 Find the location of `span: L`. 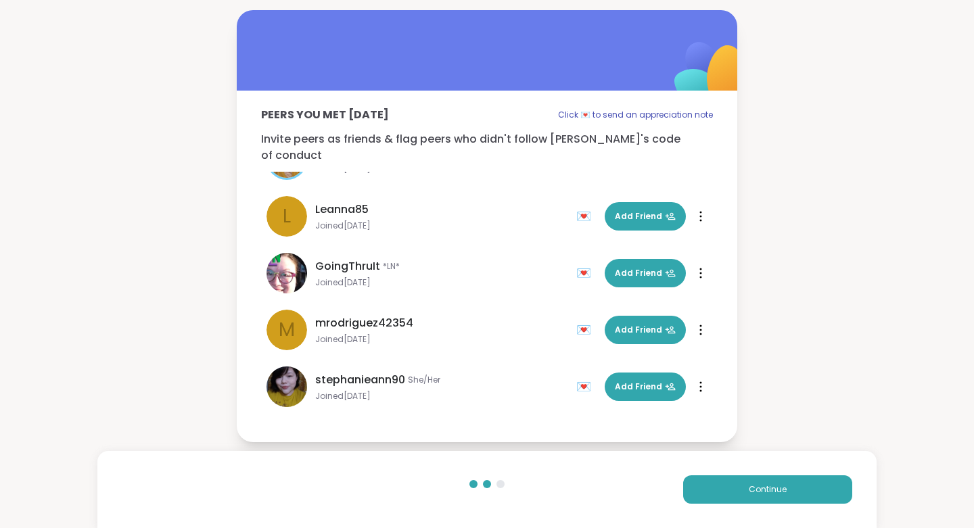

span: L is located at coordinates (287, 216).